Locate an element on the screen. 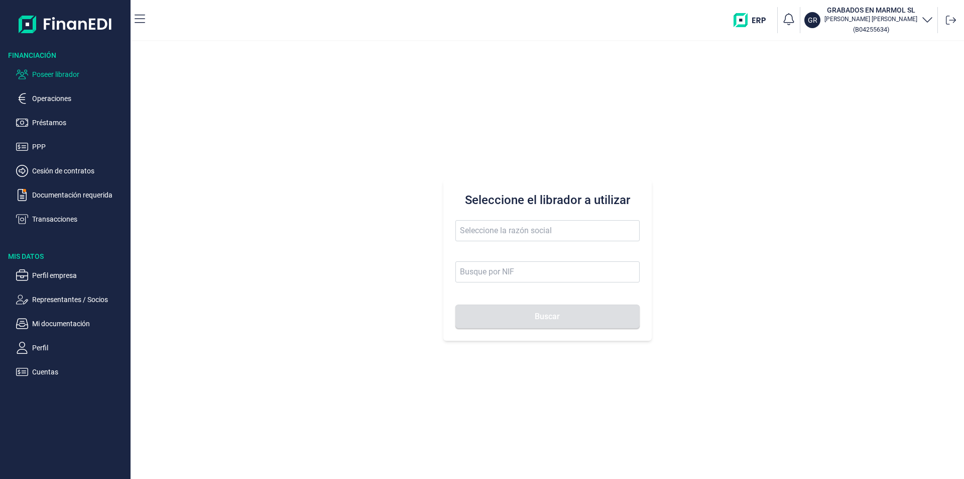 The image size is (964, 479). p: Poseer librador is located at coordinates (79, 74).